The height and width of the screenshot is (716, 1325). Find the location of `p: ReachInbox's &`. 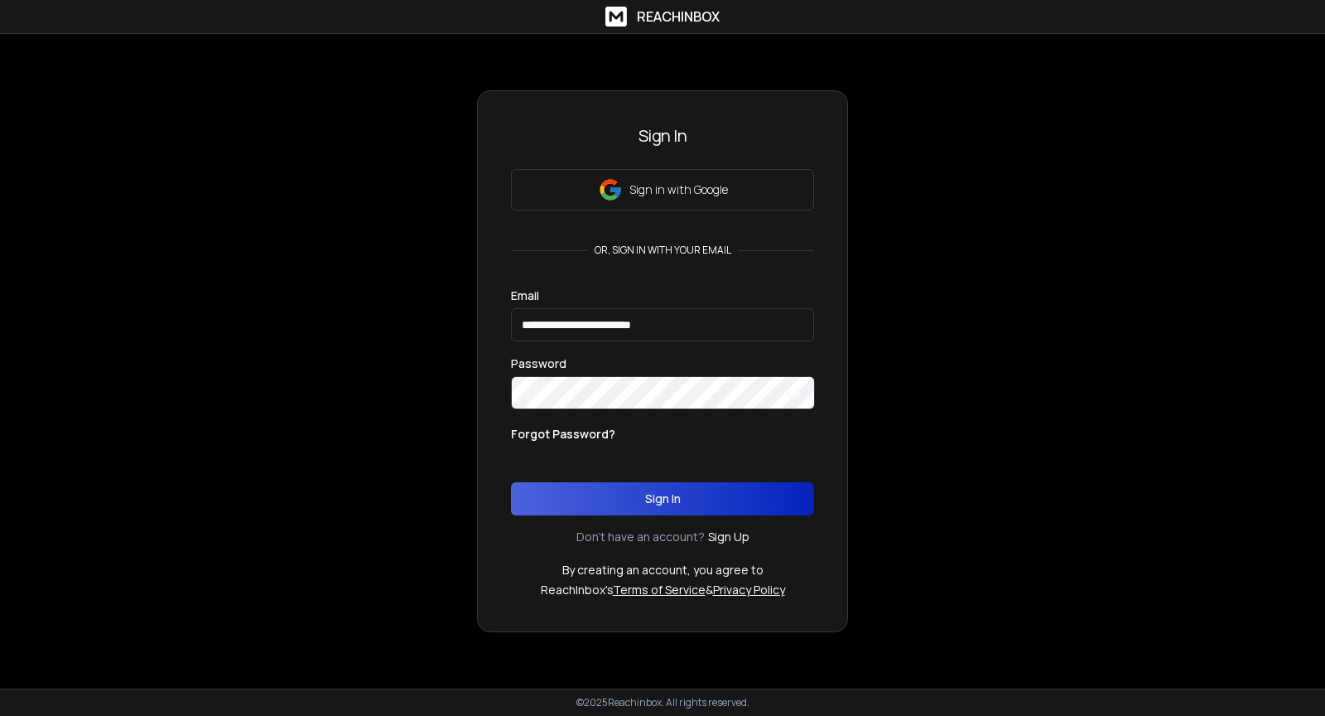

p: ReachInbox's & is located at coordinates (663, 590).